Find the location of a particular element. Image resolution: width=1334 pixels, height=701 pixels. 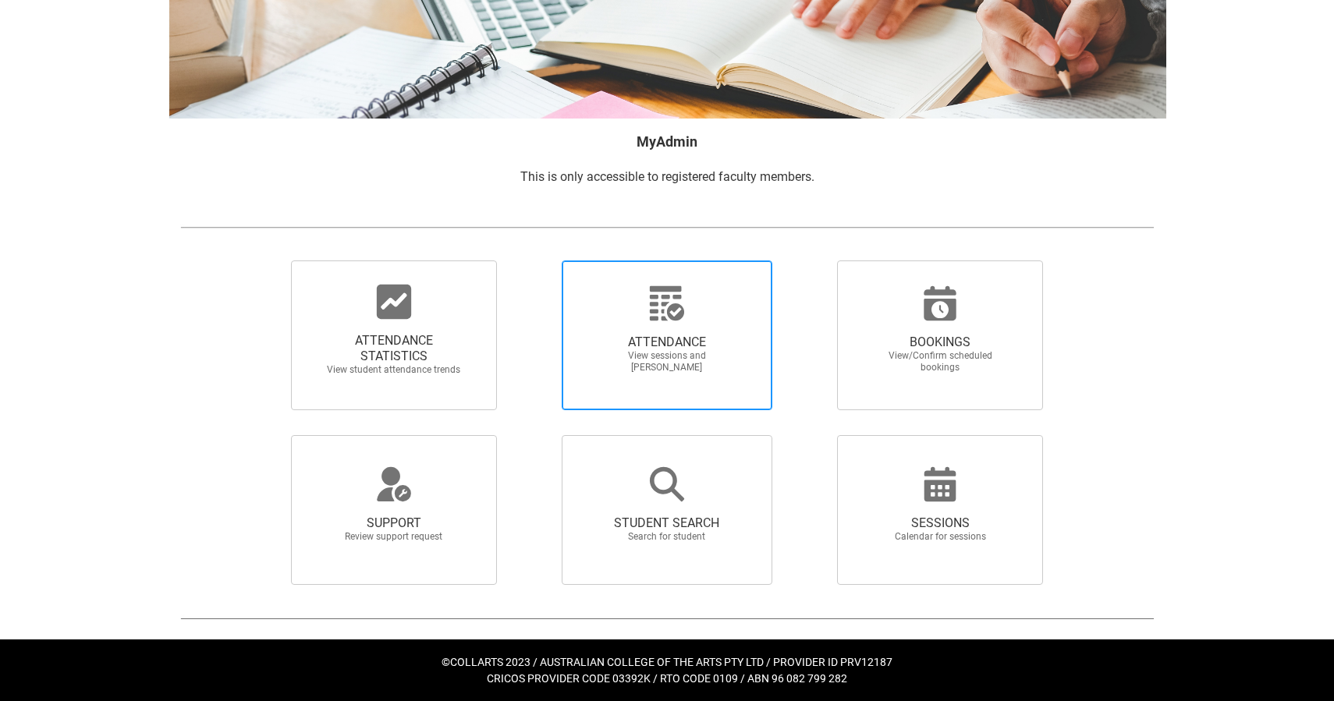

span: ATTENDANCE is located at coordinates (667, 342).